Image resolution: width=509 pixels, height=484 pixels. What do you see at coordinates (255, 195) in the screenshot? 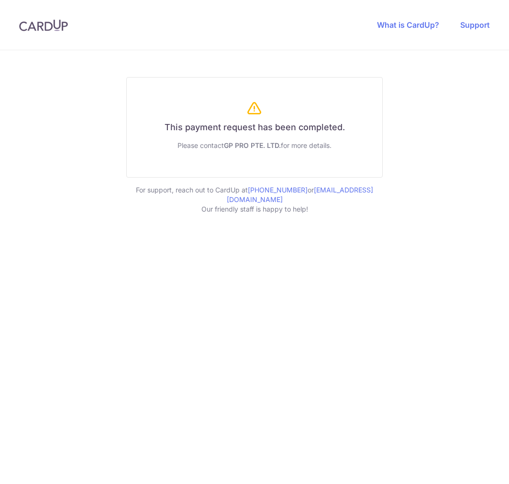
I see `p: For support, reach out to CardUp at or` at bounding box center [255, 195].